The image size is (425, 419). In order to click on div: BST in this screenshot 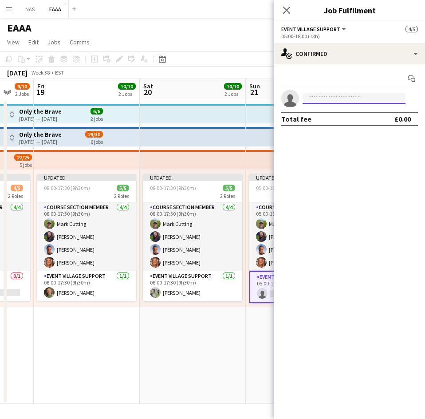, I will do `click(59, 72)`.